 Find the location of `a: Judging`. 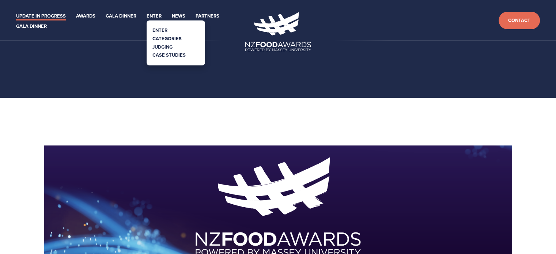

a: Judging is located at coordinates (162, 47).